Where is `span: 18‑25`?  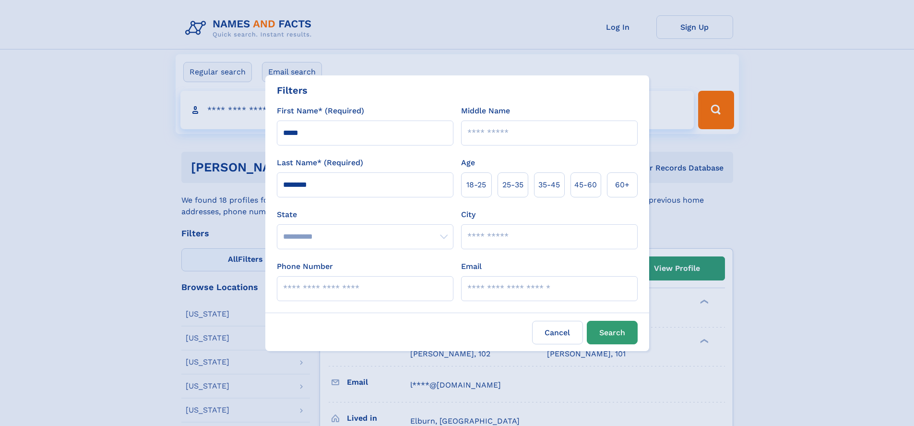 span: 18‑25 is located at coordinates (476, 185).